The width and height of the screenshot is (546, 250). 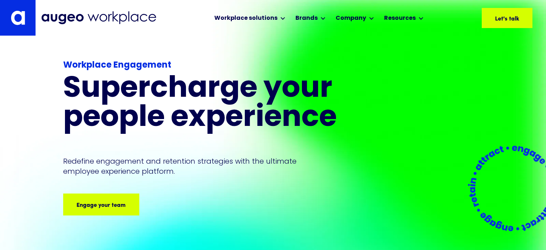 I want to click on div: Resources, so click(x=400, y=18).